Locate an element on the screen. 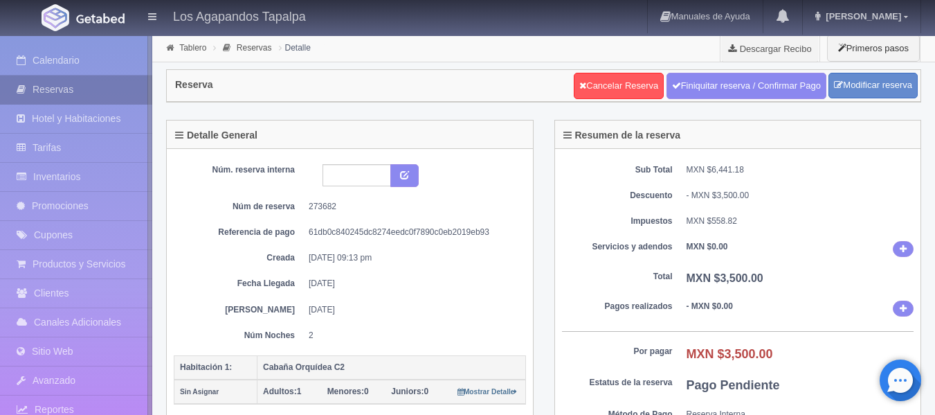 This screenshot has width=935, height=415. div: - MXN $3,500.00 is located at coordinates (800, 195).